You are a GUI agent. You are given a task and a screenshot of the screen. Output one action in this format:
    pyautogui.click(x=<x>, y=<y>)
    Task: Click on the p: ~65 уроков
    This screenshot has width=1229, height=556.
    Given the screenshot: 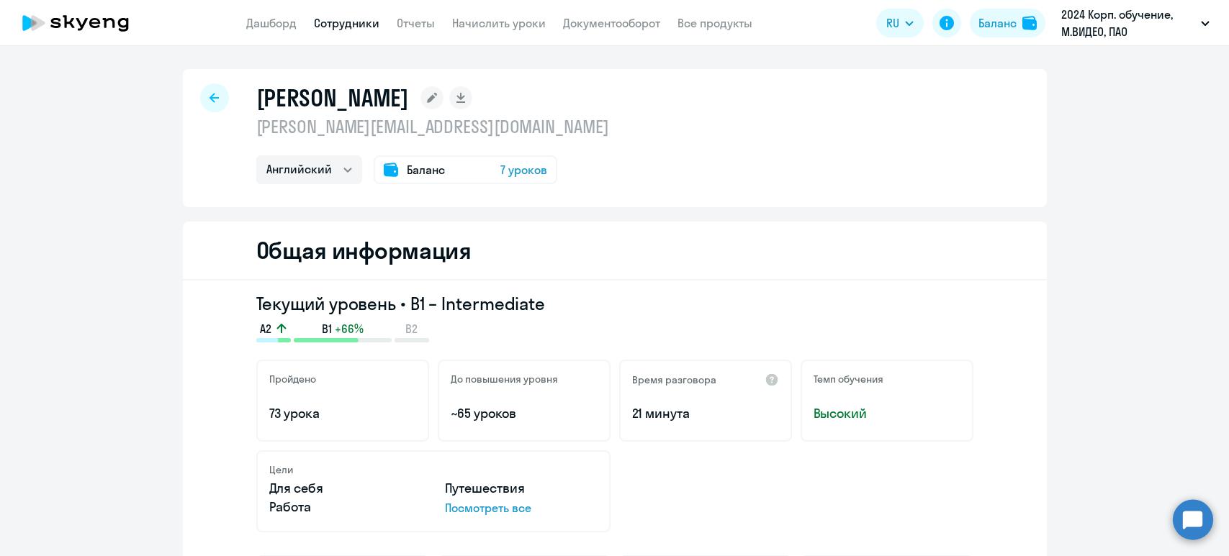 What is the action you would take?
    pyautogui.click(x=524, y=414)
    